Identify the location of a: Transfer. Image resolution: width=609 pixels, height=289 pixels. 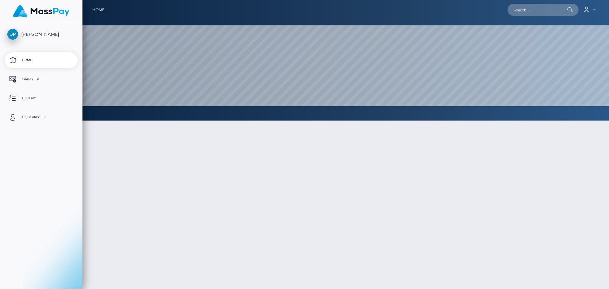
(41, 79).